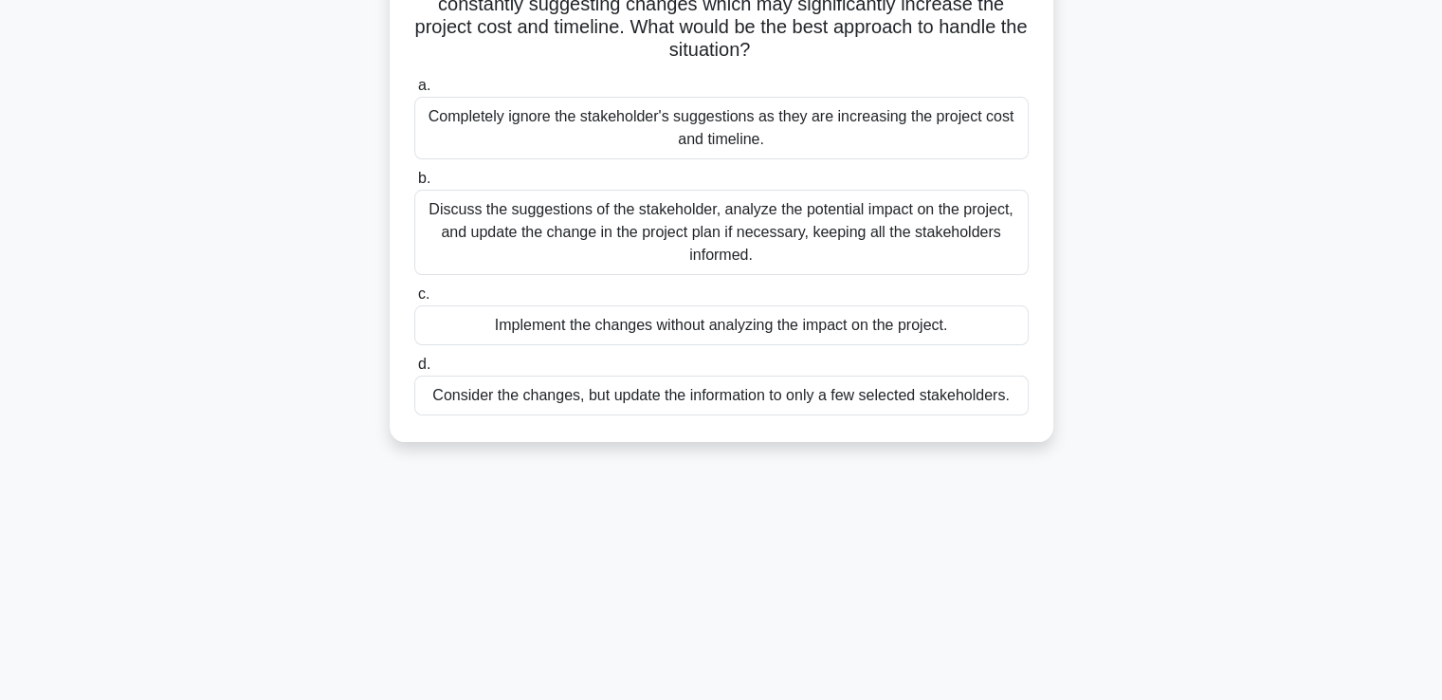 The height and width of the screenshot is (700, 1442). Describe the element at coordinates (424, 363) in the screenshot. I see `span: d.` at that location.